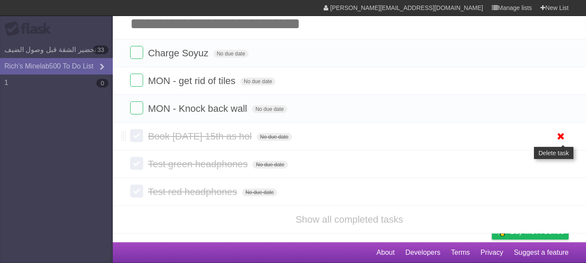 The height and width of the screenshot is (263, 586). What do you see at coordinates (102, 83) in the screenshot?
I see `b: 0` at bounding box center [102, 83].